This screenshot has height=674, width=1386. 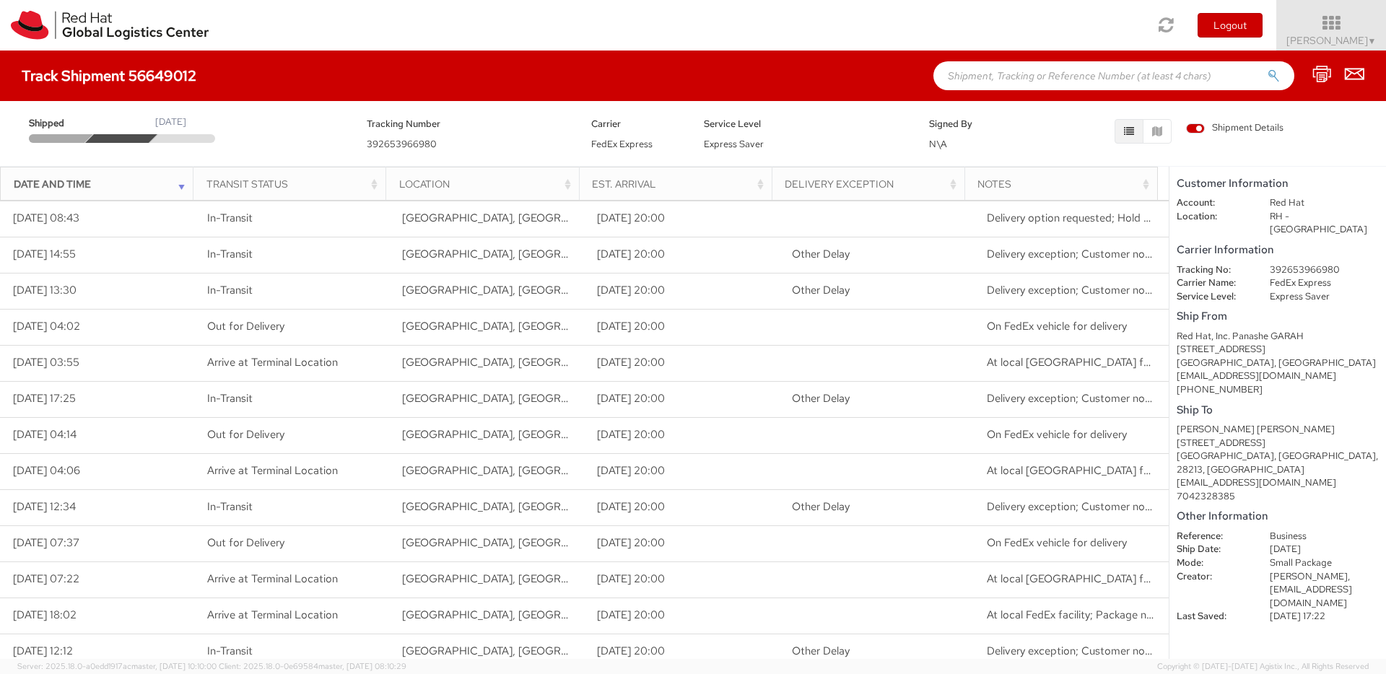 What do you see at coordinates (1234, 129) in the screenshot?
I see `label: Shipment Details` at bounding box center [1234, 129].